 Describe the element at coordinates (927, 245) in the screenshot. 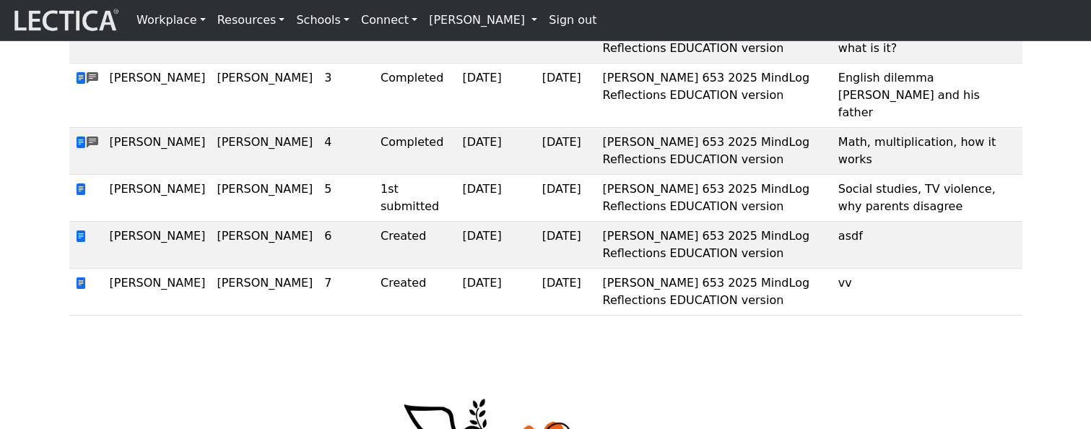

I see `td: asdf` at that location.